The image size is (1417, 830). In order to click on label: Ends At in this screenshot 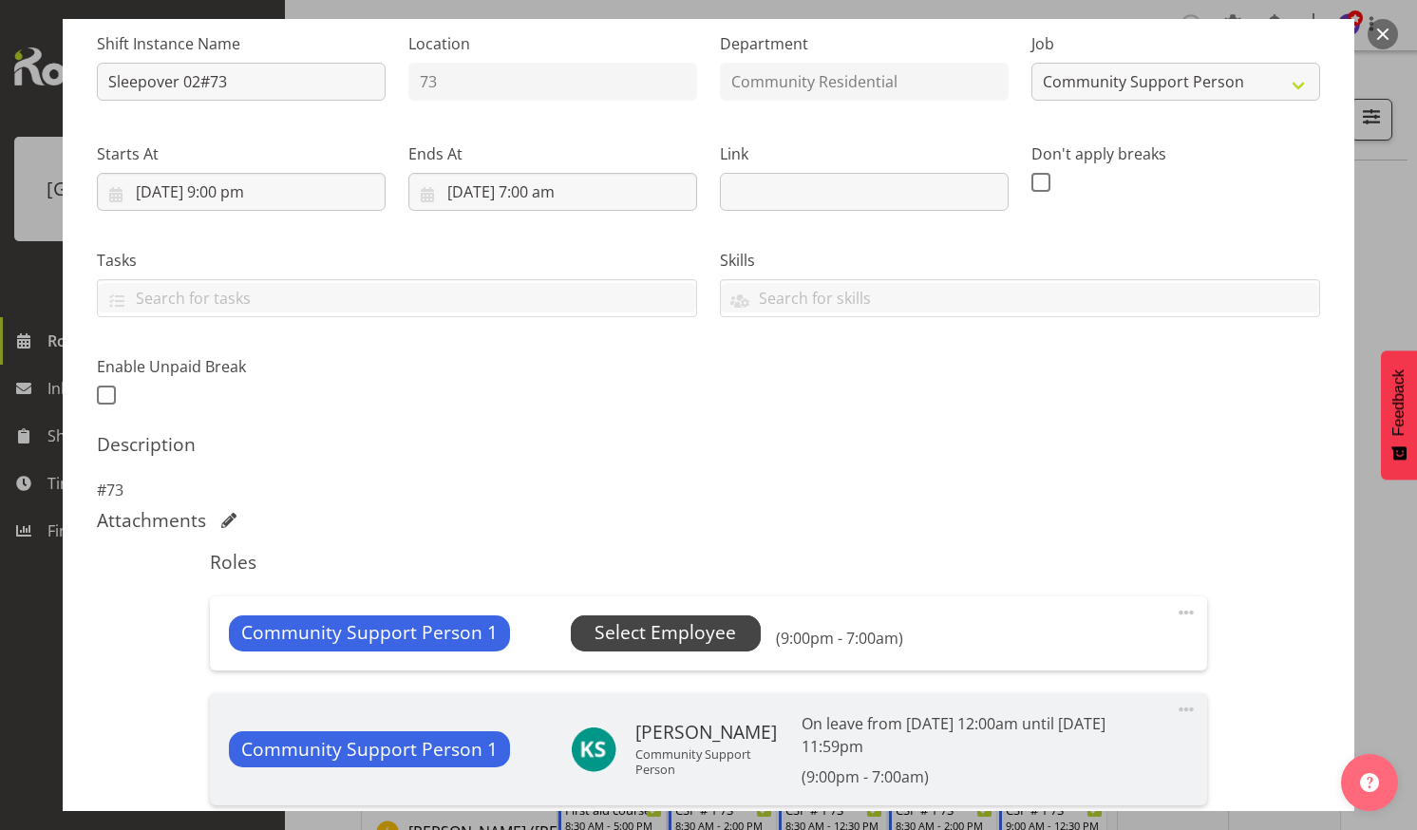, I will do `click(553, 154)`.